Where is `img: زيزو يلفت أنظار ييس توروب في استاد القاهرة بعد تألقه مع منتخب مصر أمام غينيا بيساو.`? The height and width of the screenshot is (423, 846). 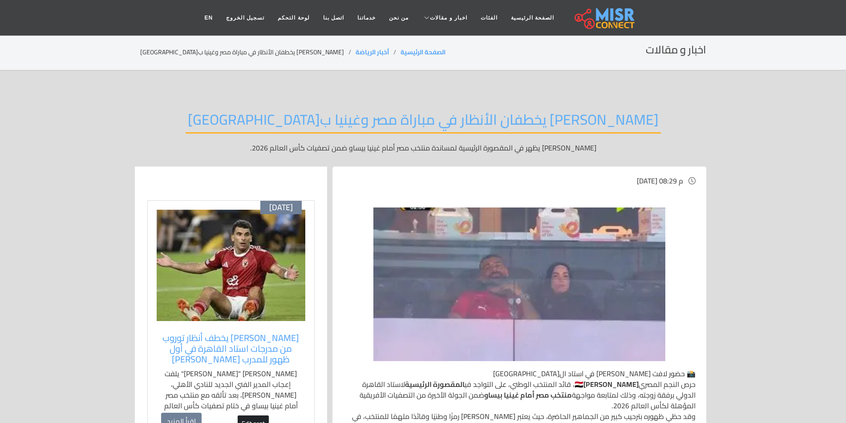
img: زيزو يلفت أنظار ييس توروب في استاد القاهرة بعد تألقه مع منتخب مصر أمام غينيا بيساو. is located at coordinates (231, 265).